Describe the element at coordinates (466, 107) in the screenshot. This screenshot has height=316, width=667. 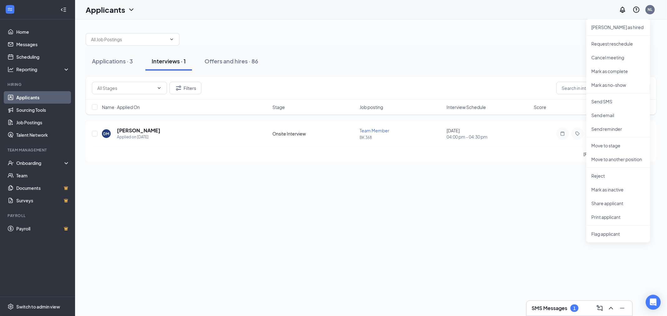
I see `span: Interview Schedule` at that location.